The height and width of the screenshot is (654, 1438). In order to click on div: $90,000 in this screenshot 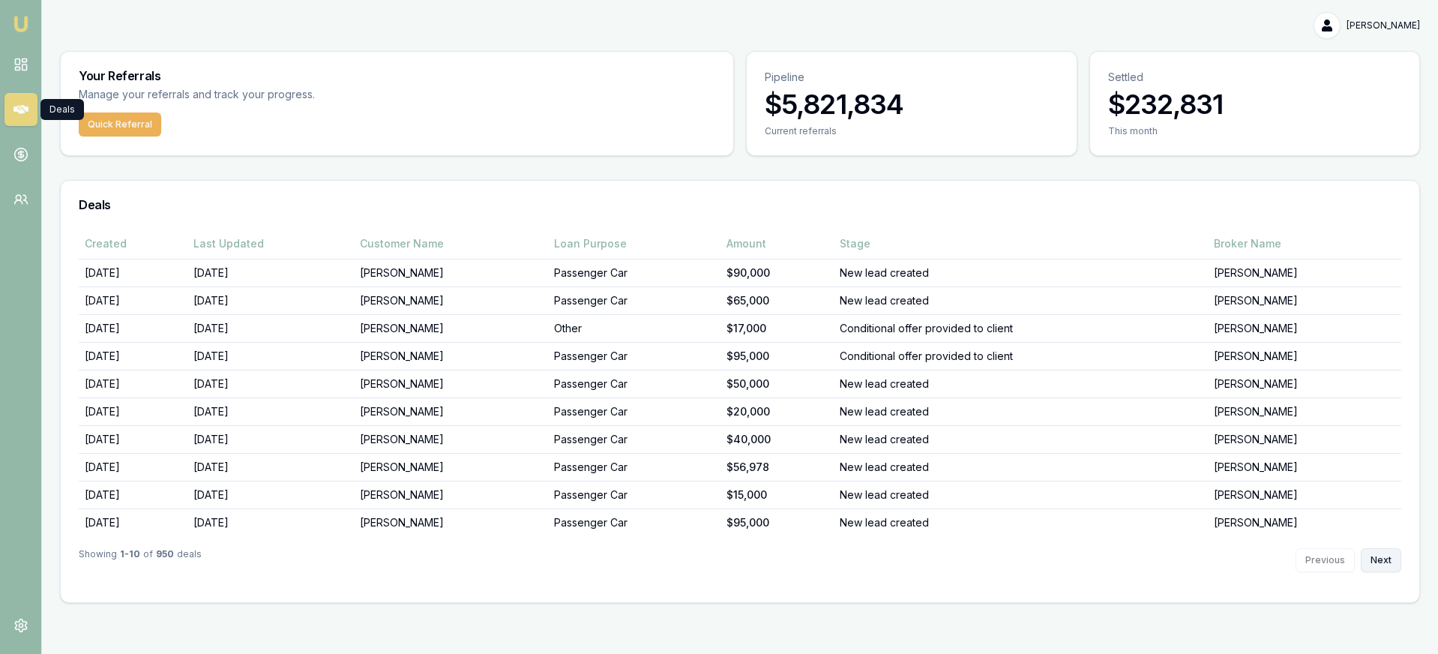, I will do `click(777, 273)`.